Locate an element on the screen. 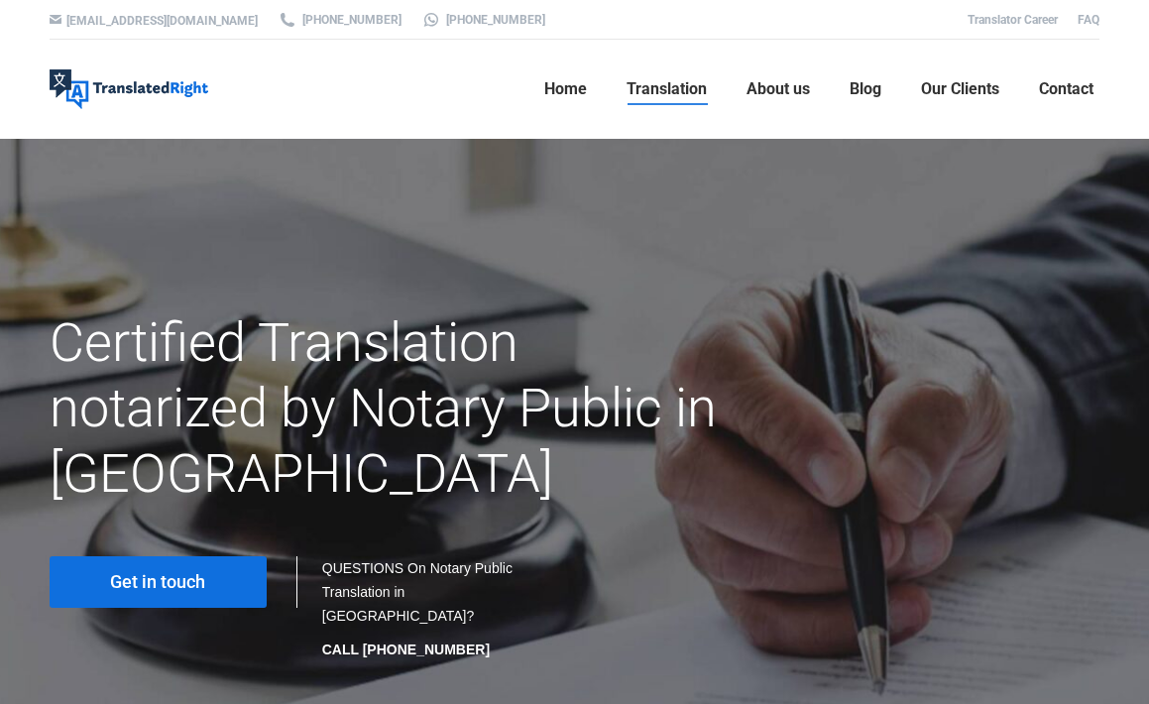 The height and width of the screenshot is (704, 1149). span: Our Clients is located at coordinates (960, 89).